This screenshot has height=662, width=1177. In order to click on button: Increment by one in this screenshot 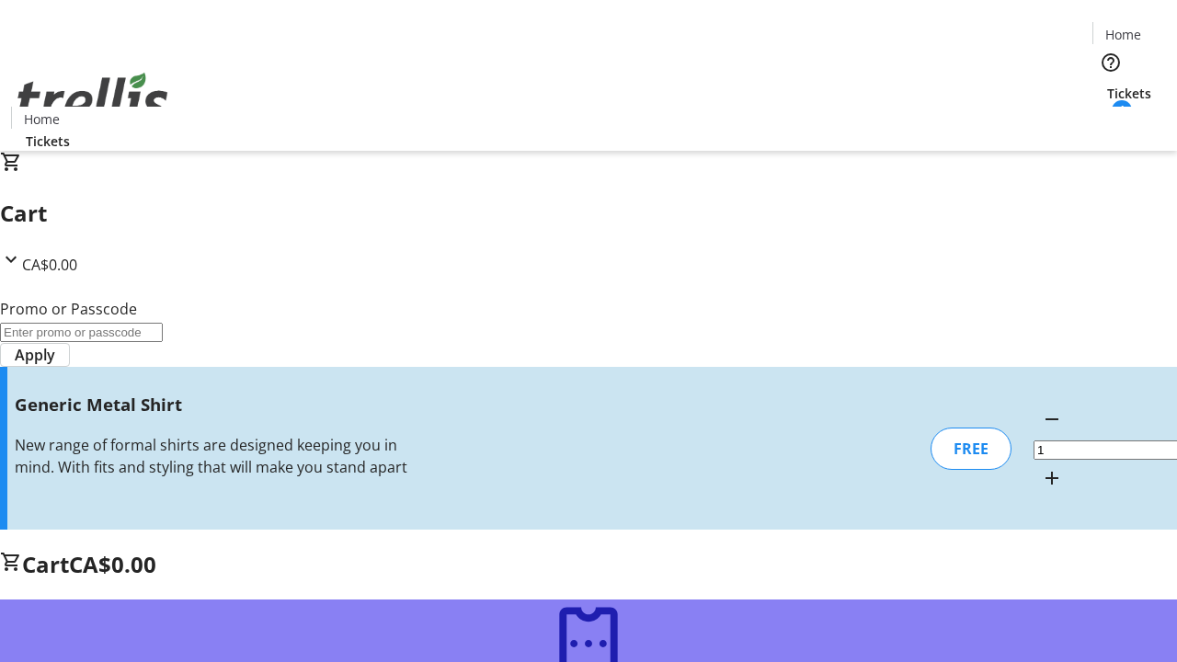, I will do `click(1052, 478)`.